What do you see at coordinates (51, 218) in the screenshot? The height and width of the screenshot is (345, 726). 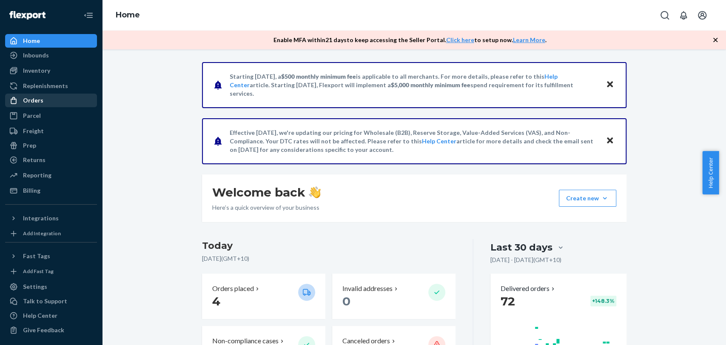 I see `button: Integrations` at bounding box center [51, 218].